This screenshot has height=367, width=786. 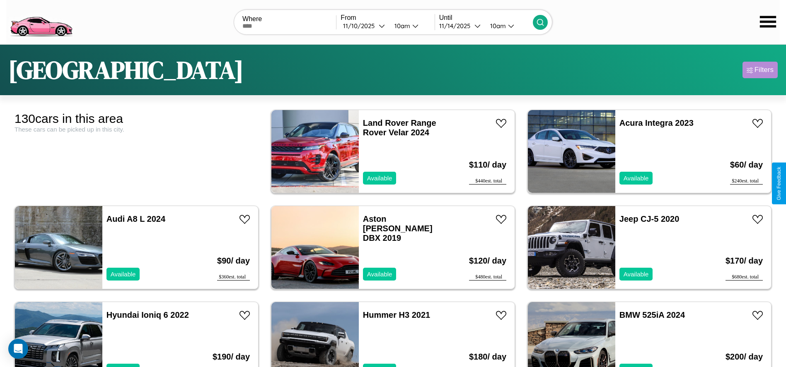 I want to click on div: $ 480 est. total, so click(x=488, y=278).